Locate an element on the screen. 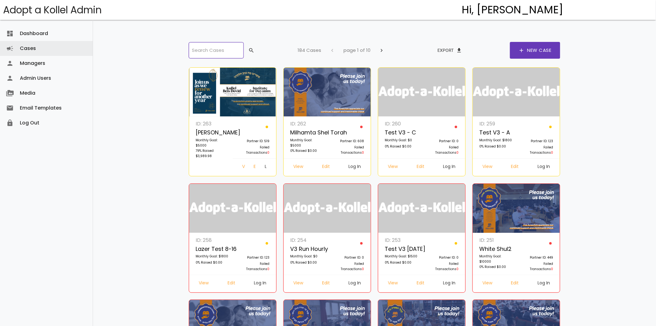 Image resolution: width=656 pixels, height=326 pixels. a: Partner ID: 449 Failed Transactions0 is located at coordinates (537, 255).